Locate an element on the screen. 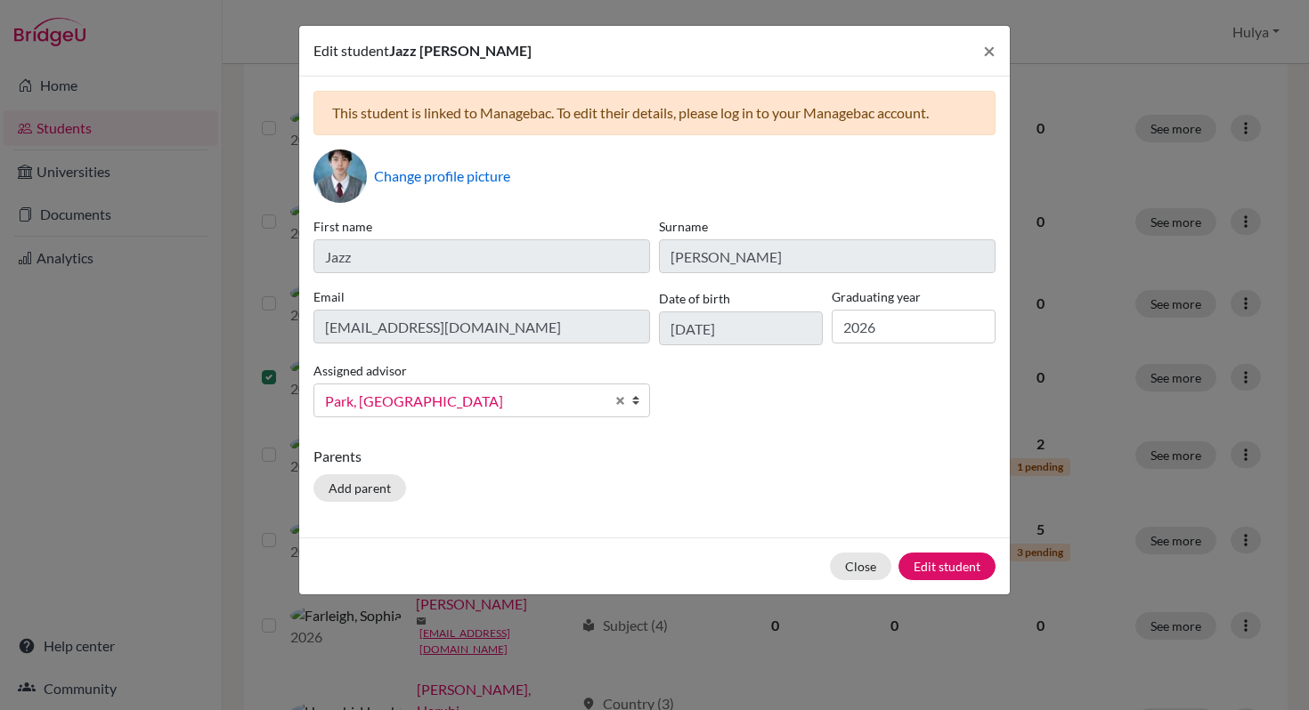  label: Date of birth is located at coordinates (694, 298).